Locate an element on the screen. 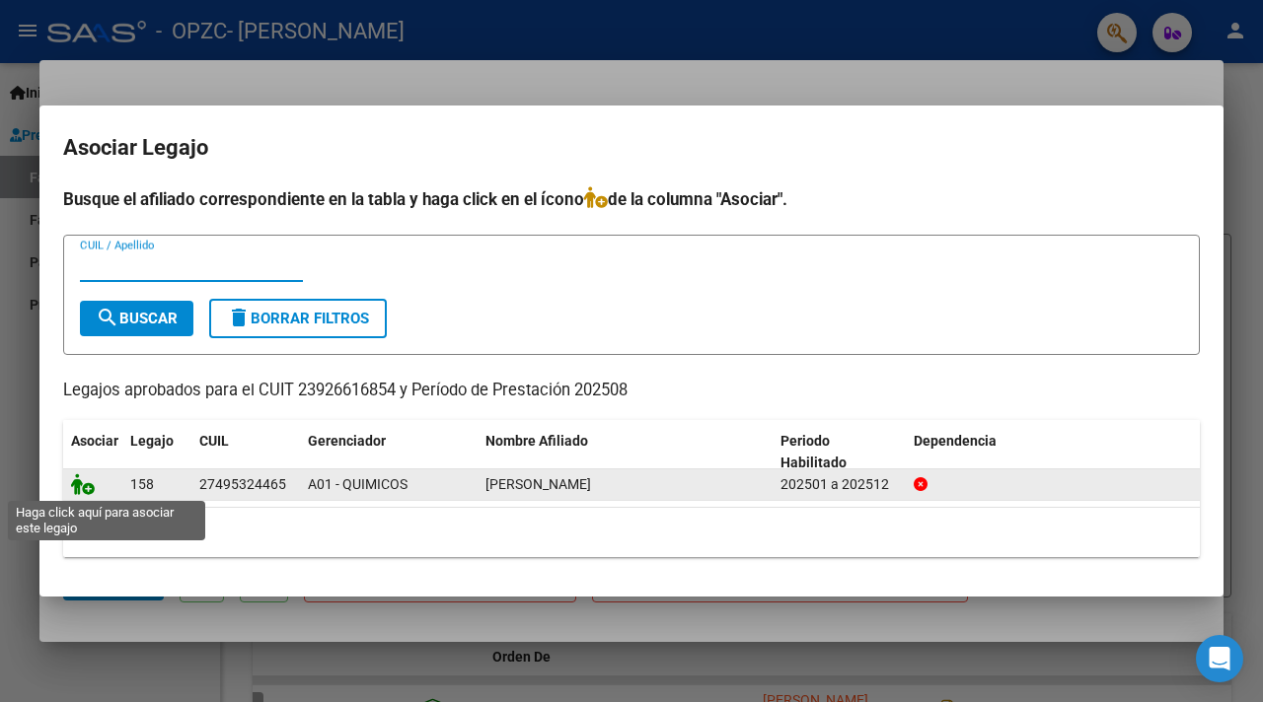  mat-icon: search is located at coordinates (108, 318).